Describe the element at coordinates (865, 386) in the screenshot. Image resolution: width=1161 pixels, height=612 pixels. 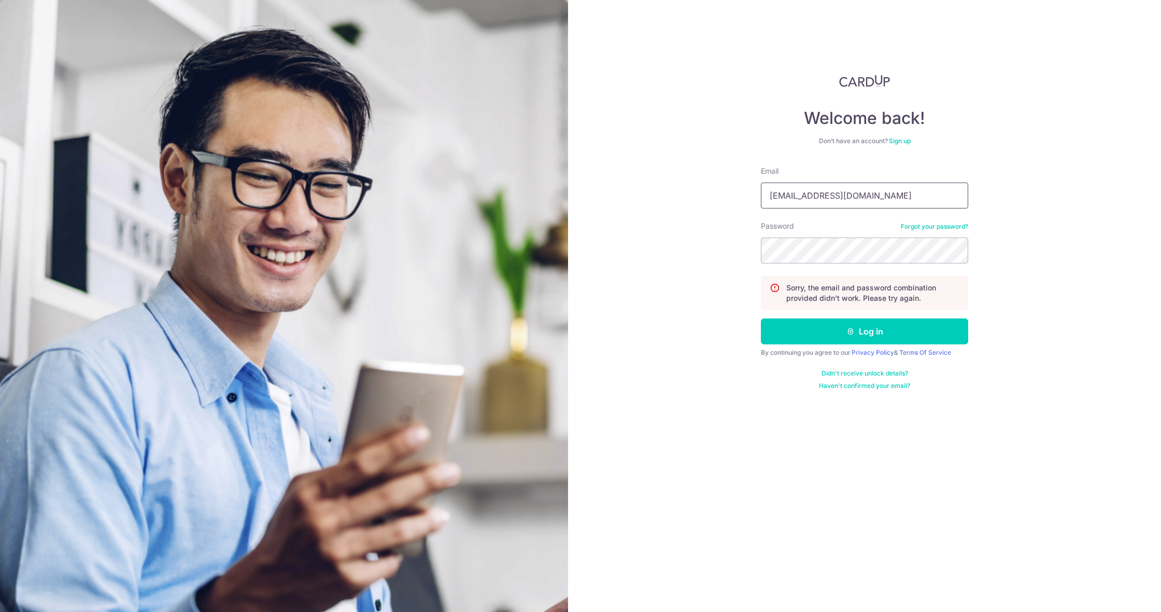
I see `a: Haven't confirmed your email?` at that location.